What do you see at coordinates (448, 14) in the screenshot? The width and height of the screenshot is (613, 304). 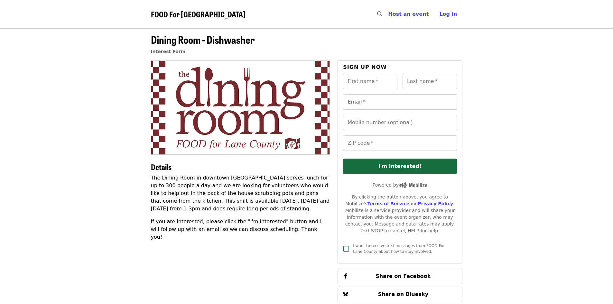 I see `span: Log in` at bounding box center [448, 14].